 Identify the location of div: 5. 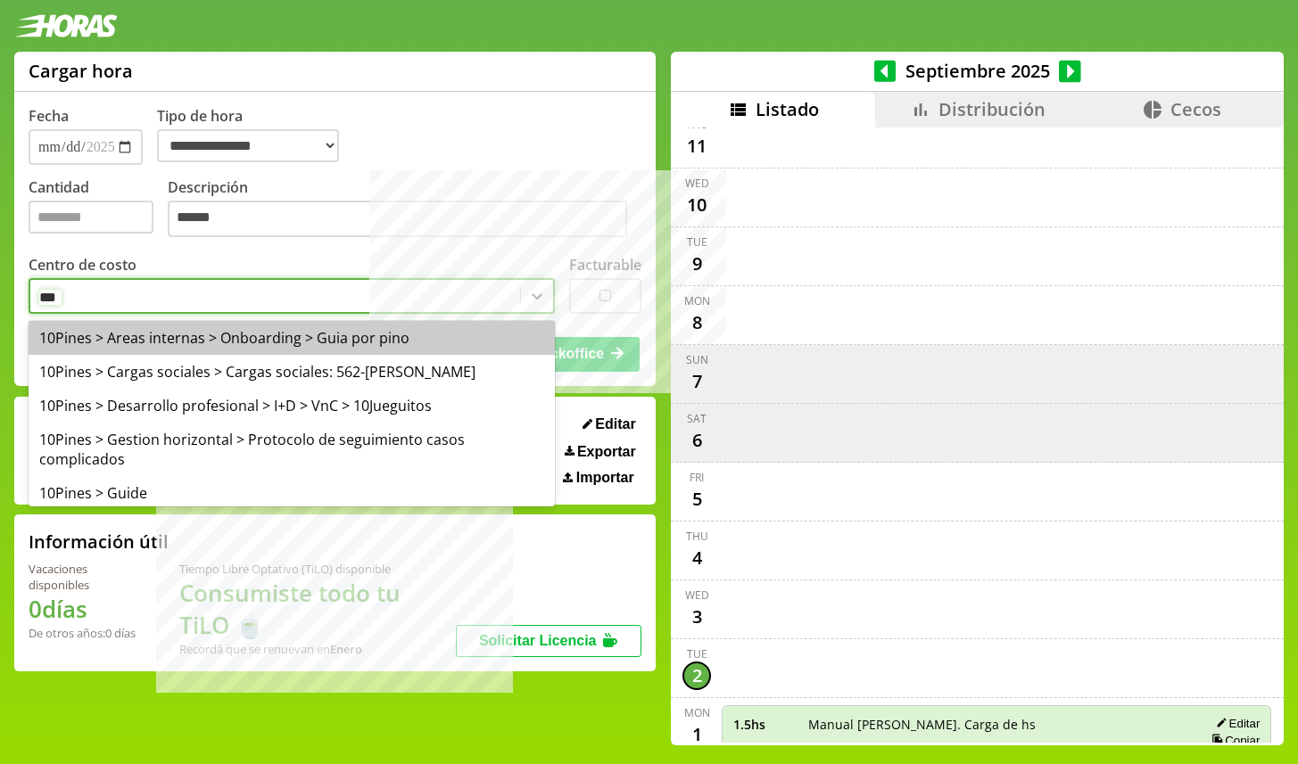
(697, 499).